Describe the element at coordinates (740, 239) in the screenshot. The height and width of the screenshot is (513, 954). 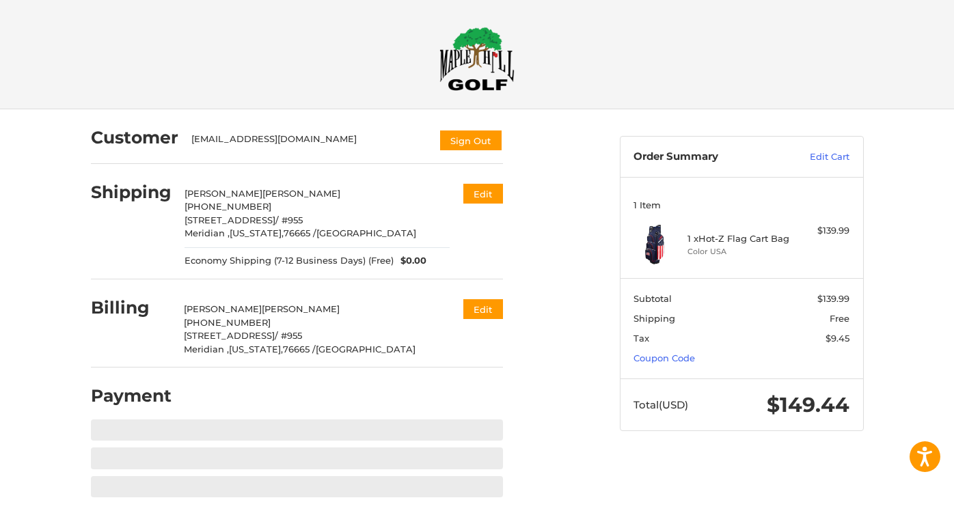
I see `h4: 1 x Hot-Z Flag Cart Bag` at that location.